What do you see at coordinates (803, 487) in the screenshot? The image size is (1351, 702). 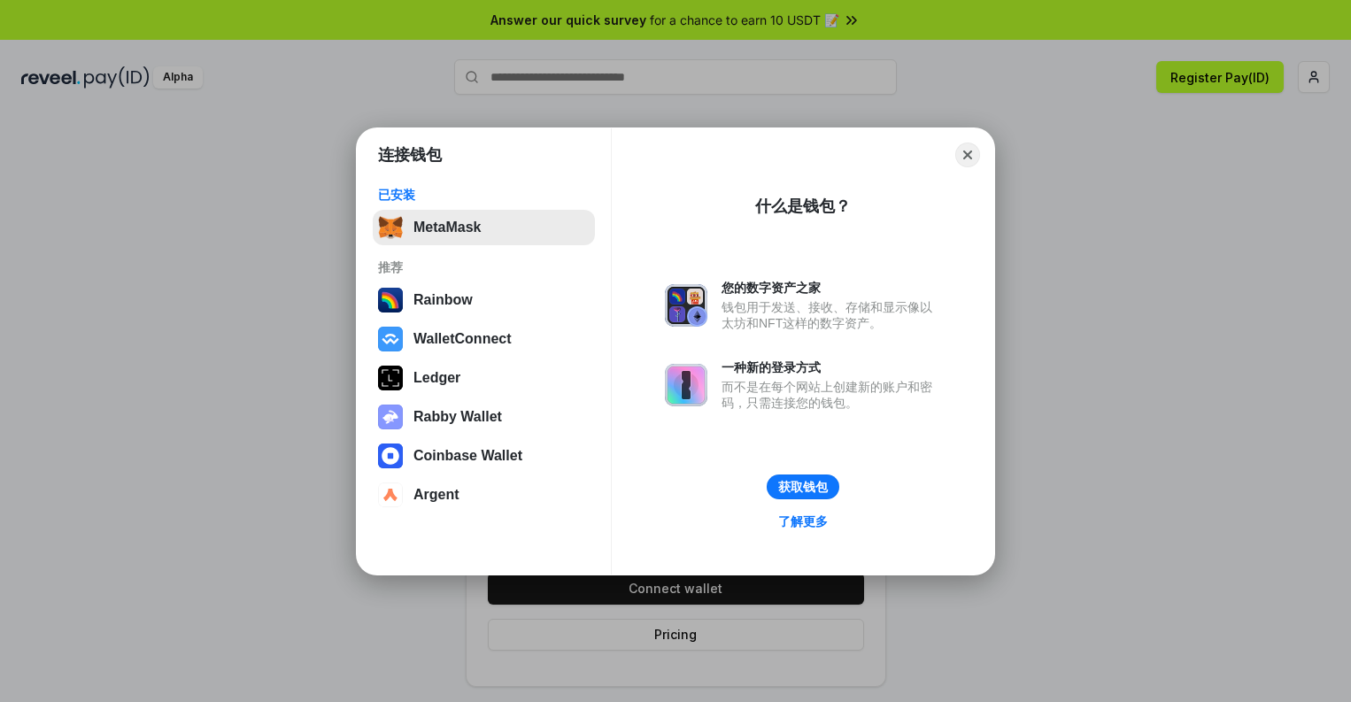 I see `div: 获取钱包` at bounding box center [803, 487].